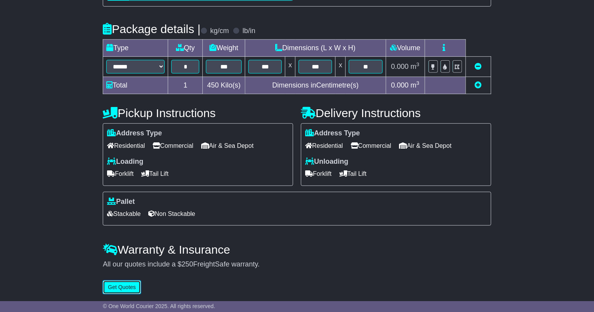 This screenshot has height=312, width=594. Describe the element at coordinates (224, 48) in the screenshot. I see `td: Weight` at that location.